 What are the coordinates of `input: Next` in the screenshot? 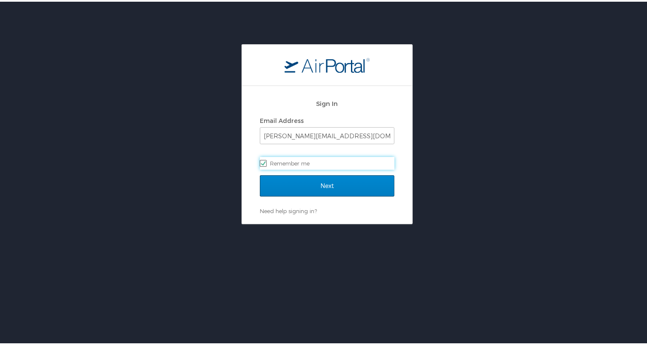 It's located at (327, 184).